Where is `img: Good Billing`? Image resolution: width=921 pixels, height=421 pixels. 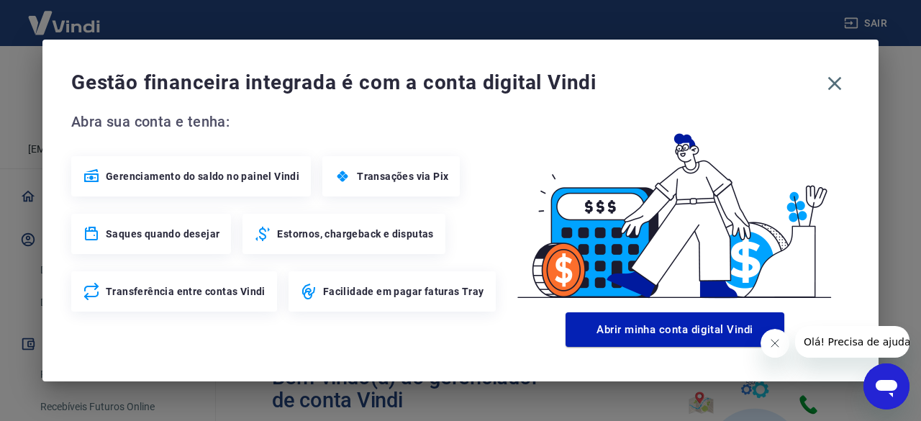
img: Good Billing is located at coordinates (675, 208).